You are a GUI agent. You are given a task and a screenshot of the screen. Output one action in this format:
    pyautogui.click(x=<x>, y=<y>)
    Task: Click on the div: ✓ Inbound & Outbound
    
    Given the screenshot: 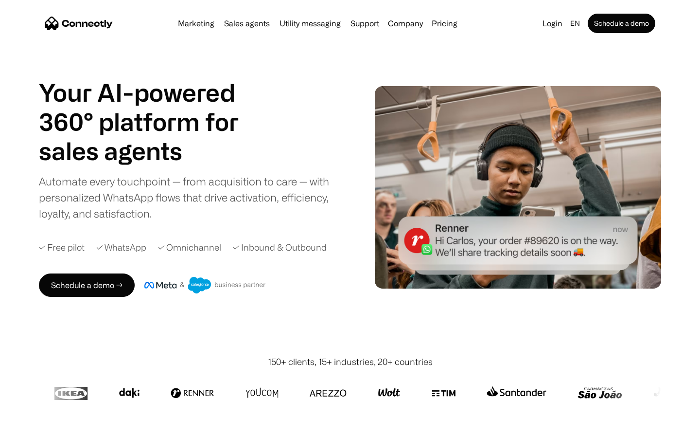 What is the action you would take?
    pyautogui.click(x=280, y=247)
    